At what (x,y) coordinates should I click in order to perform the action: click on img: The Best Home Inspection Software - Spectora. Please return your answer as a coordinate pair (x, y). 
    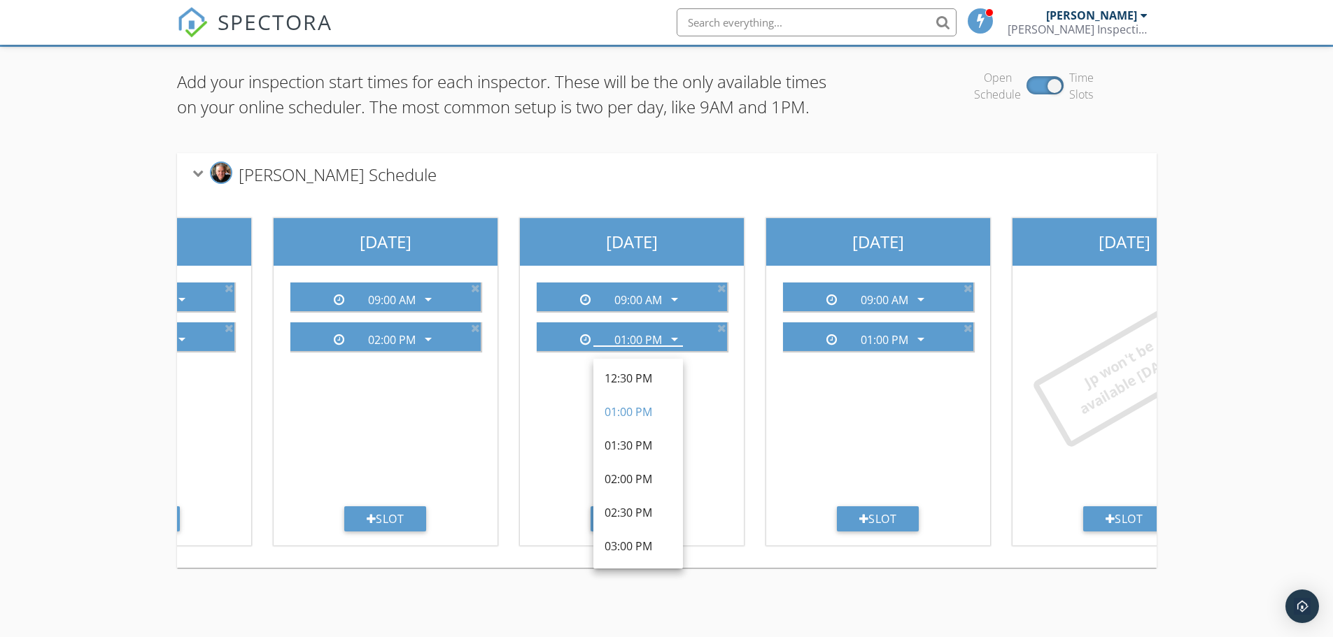
    Looking at the image, I should click on (192, 22).